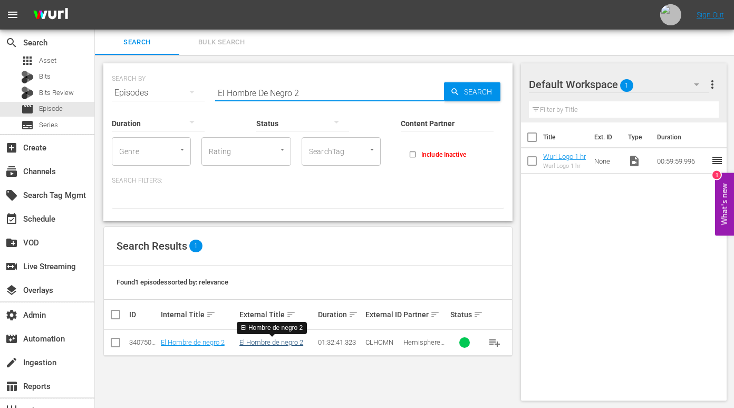 This screenshot has height=408, width=734. I want to click on div: El Hombre de negro 2, so click(272, 328).